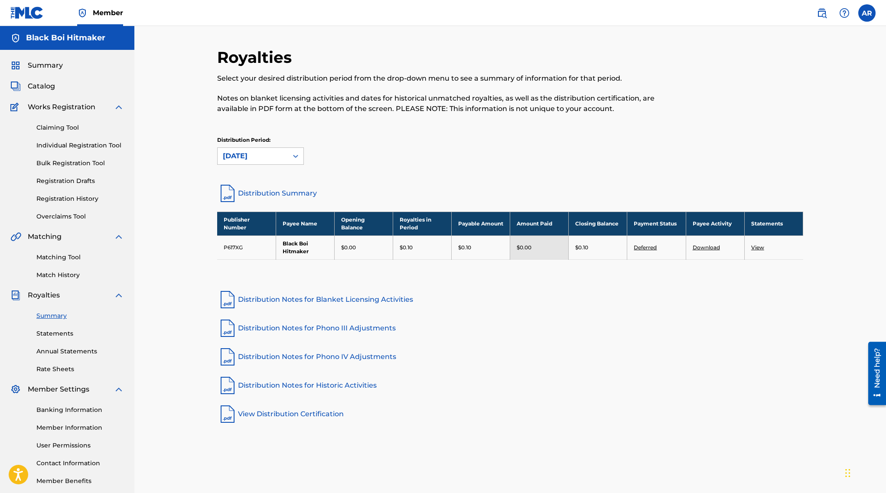 The image size is (886, 493). Describe the element at coordinates (228, 193) in the screenshot. I see `img: distribution-summary-pdf` at that location.